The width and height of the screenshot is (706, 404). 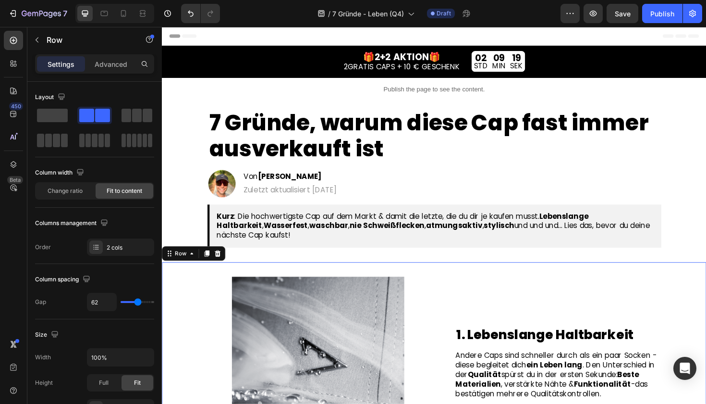 I want to click on p: STD, so click(x=338, y=41).